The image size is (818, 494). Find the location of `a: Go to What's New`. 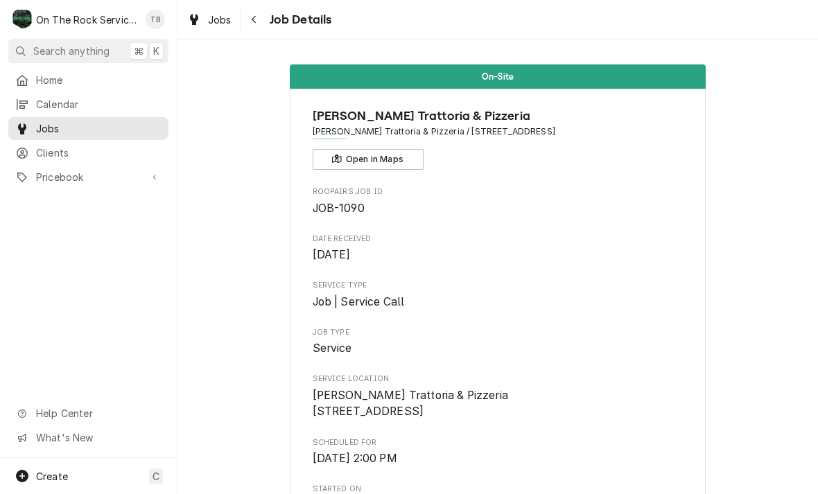

a: Go to What's New is located at coordinates (88, 437).